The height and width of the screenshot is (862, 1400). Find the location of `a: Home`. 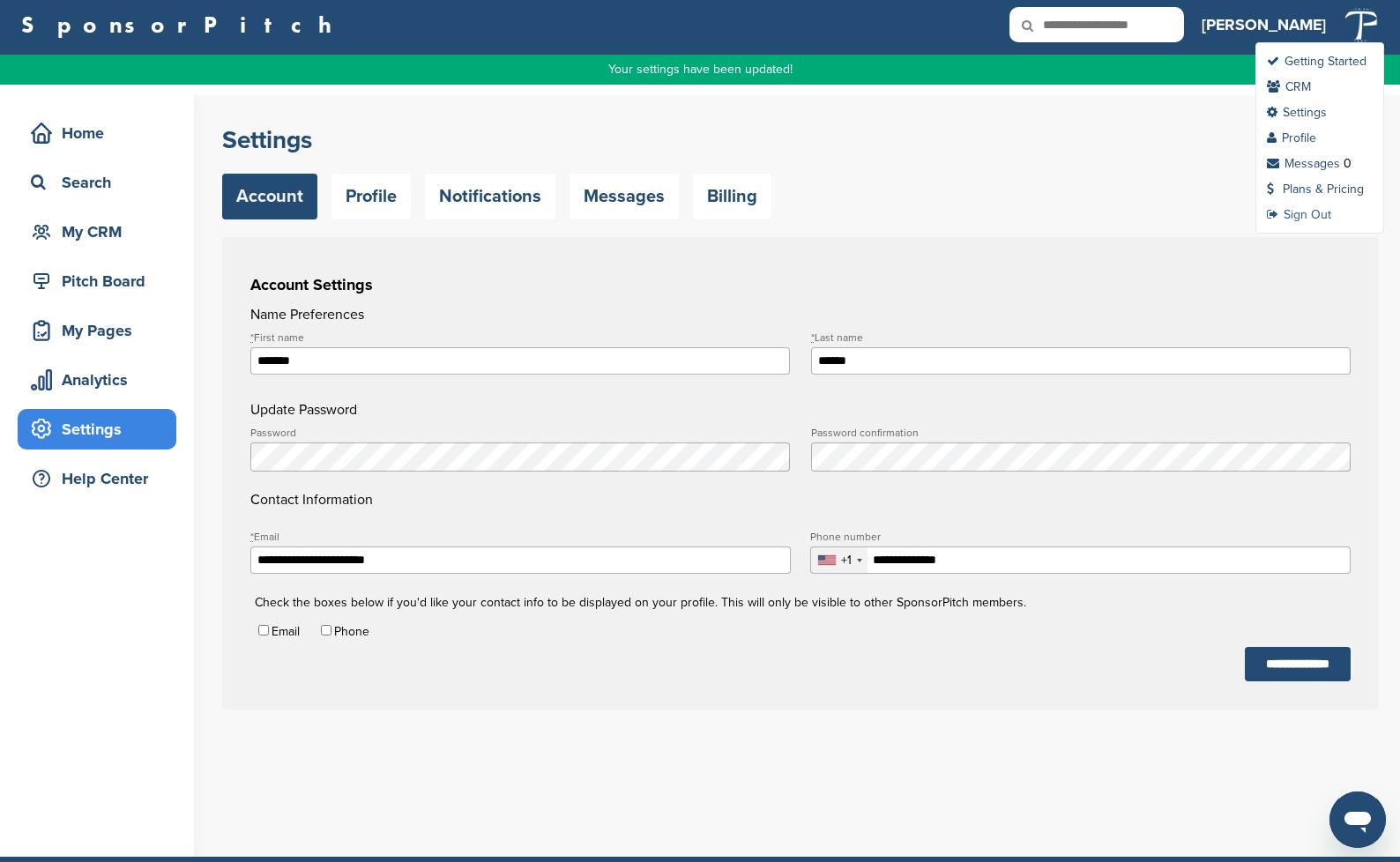

a: Home is located at coordinates (97, 133).